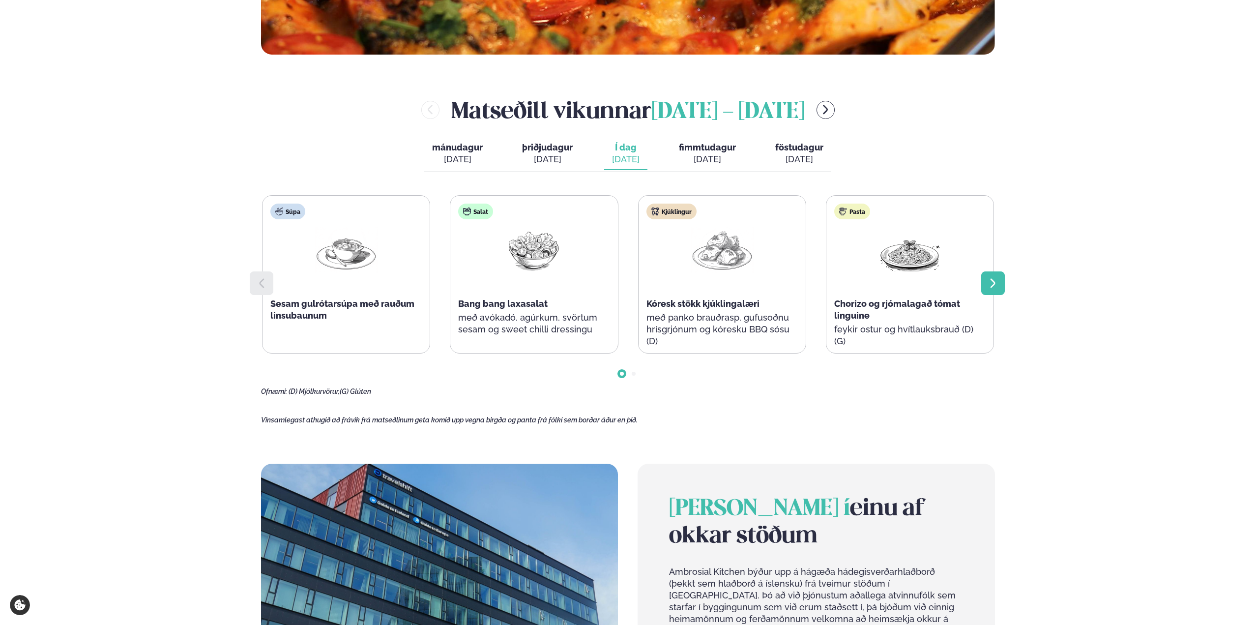 This screenshot has width=1256, height=625. Describe the element at coordinates (547, 147) in the screenshot. I see `span: þriðjudagur` at that location.